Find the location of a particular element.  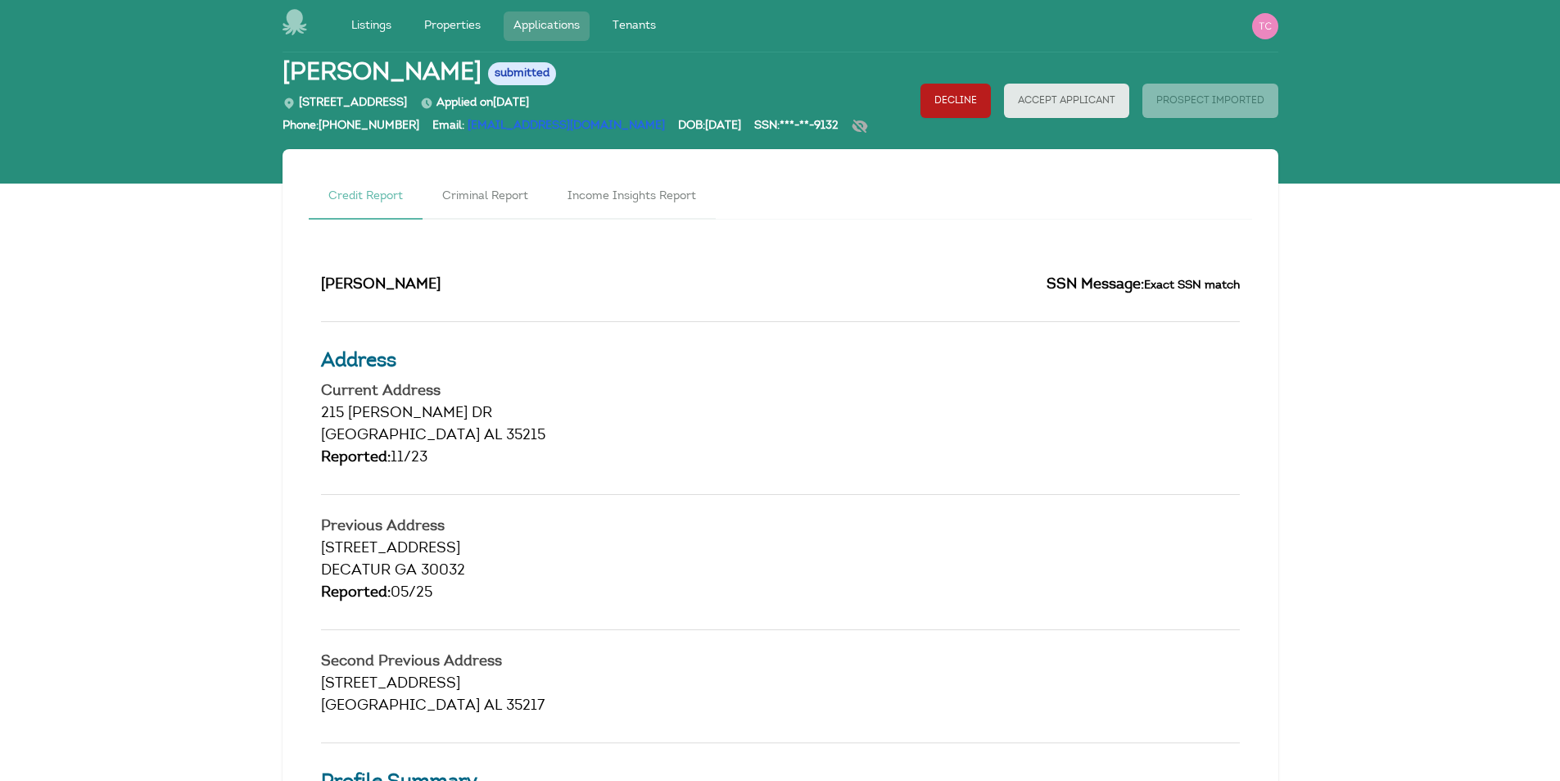

h4: Current Address is located at coordinates (781, 391).